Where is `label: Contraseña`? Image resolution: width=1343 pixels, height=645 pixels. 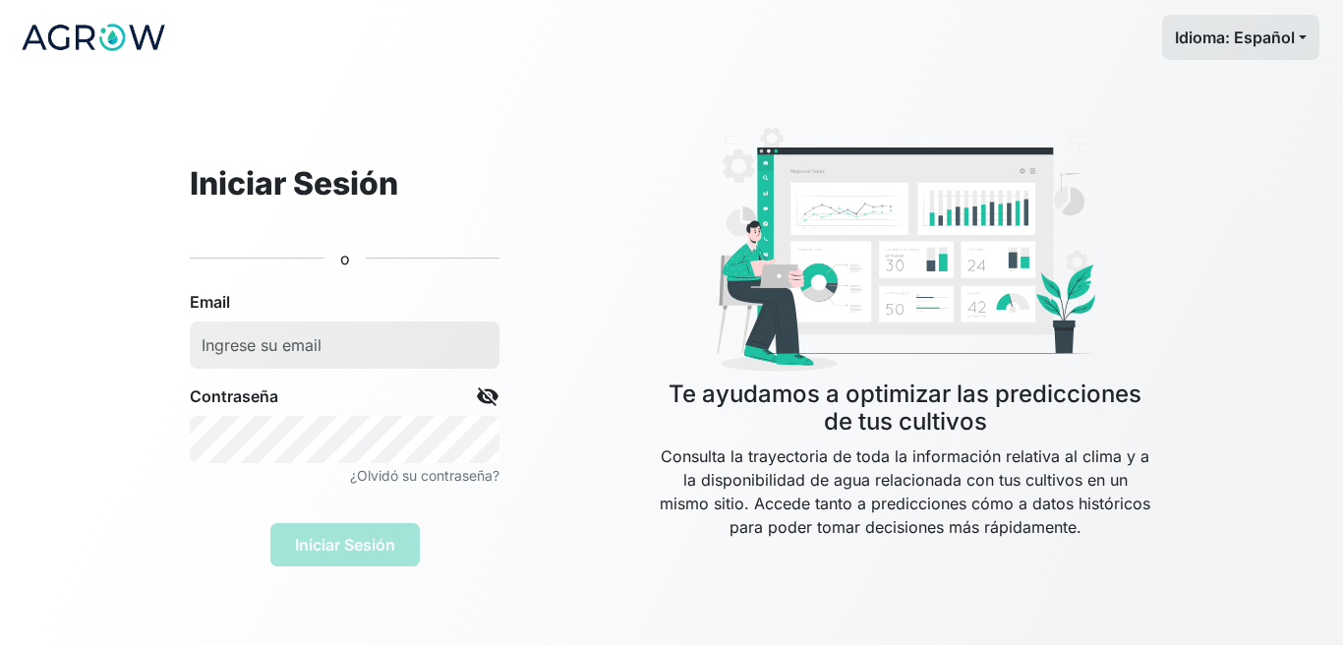 label: Contraseña is located at coordinates (234, 396).